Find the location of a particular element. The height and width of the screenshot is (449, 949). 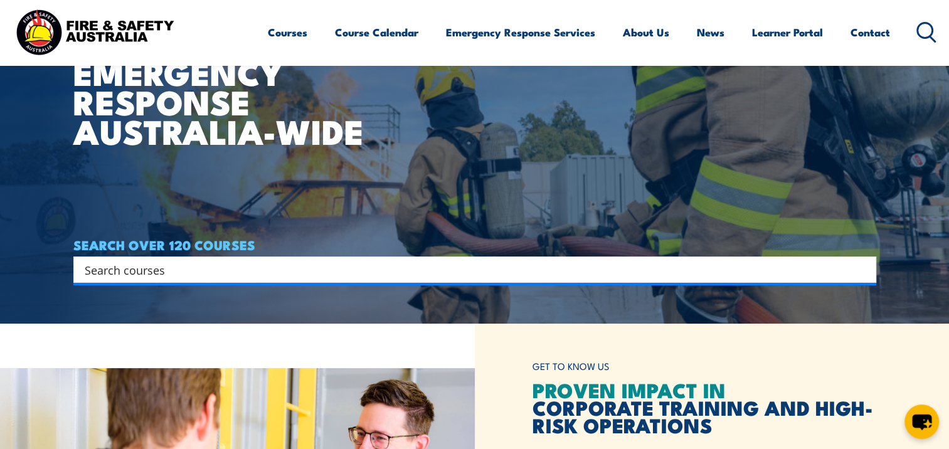

a: News is located at coordinates (711, 32).